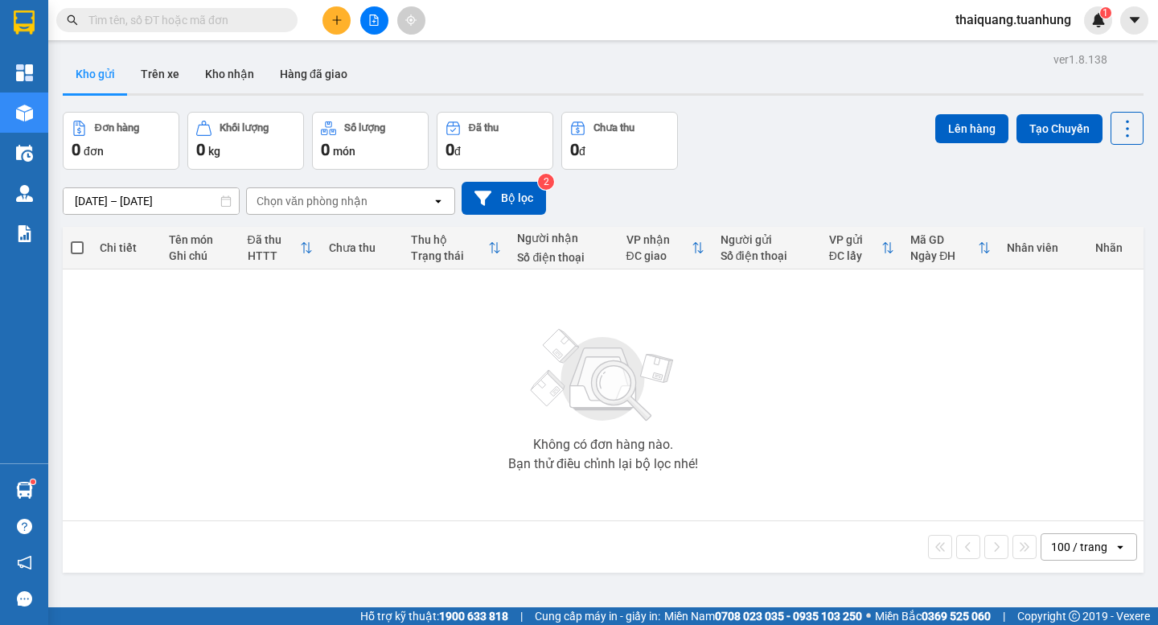 The height and width of the screenshot is (625, 1158). What do you see at coordinates (494, 141) in the screenshot?
I see `button: Đã thu0đ` at bounding box center [494, 141].